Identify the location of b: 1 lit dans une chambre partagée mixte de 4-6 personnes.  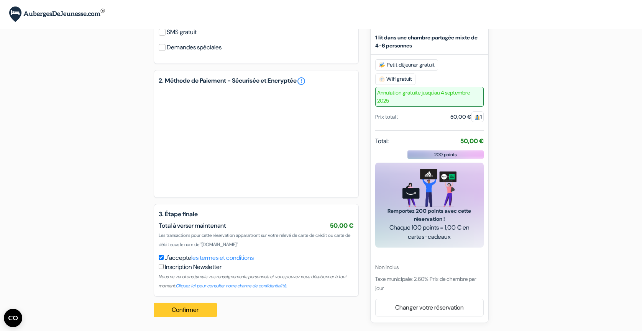
(426, 41).